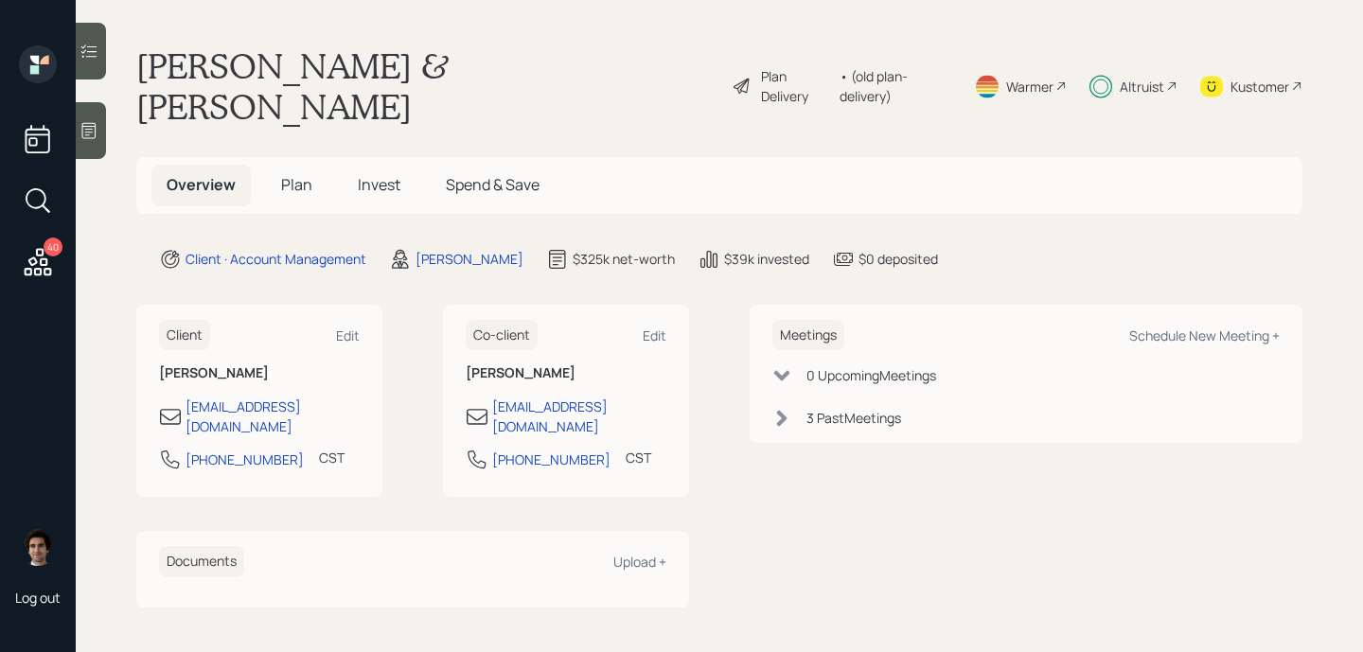 Image resolution: width=1363 pixels, height=652 pixels. Describe the element at coordinates (275, 258) in the screenshot. I see `div: Client · Account Management` at that location.